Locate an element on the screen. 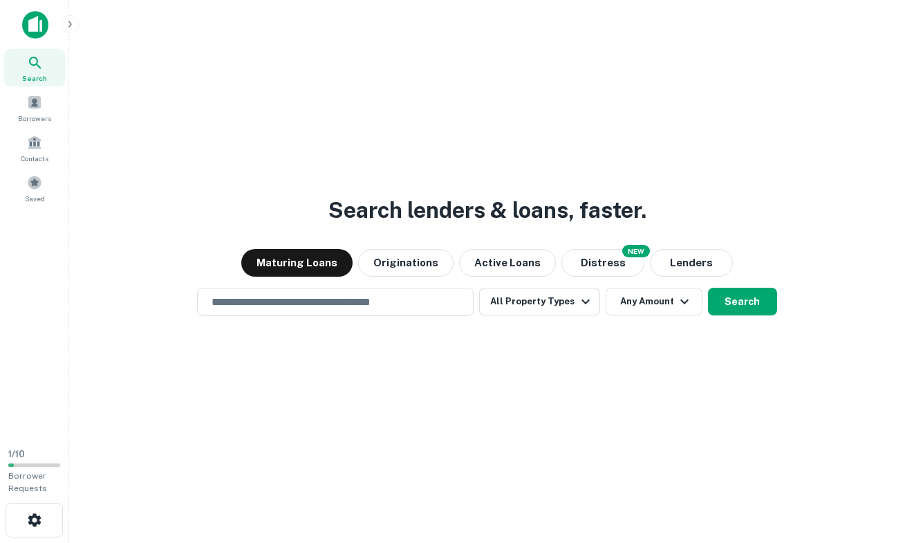 The width and height of the screenshot is (905, 543). button: All Property Types is located at coordinates (539, 301).